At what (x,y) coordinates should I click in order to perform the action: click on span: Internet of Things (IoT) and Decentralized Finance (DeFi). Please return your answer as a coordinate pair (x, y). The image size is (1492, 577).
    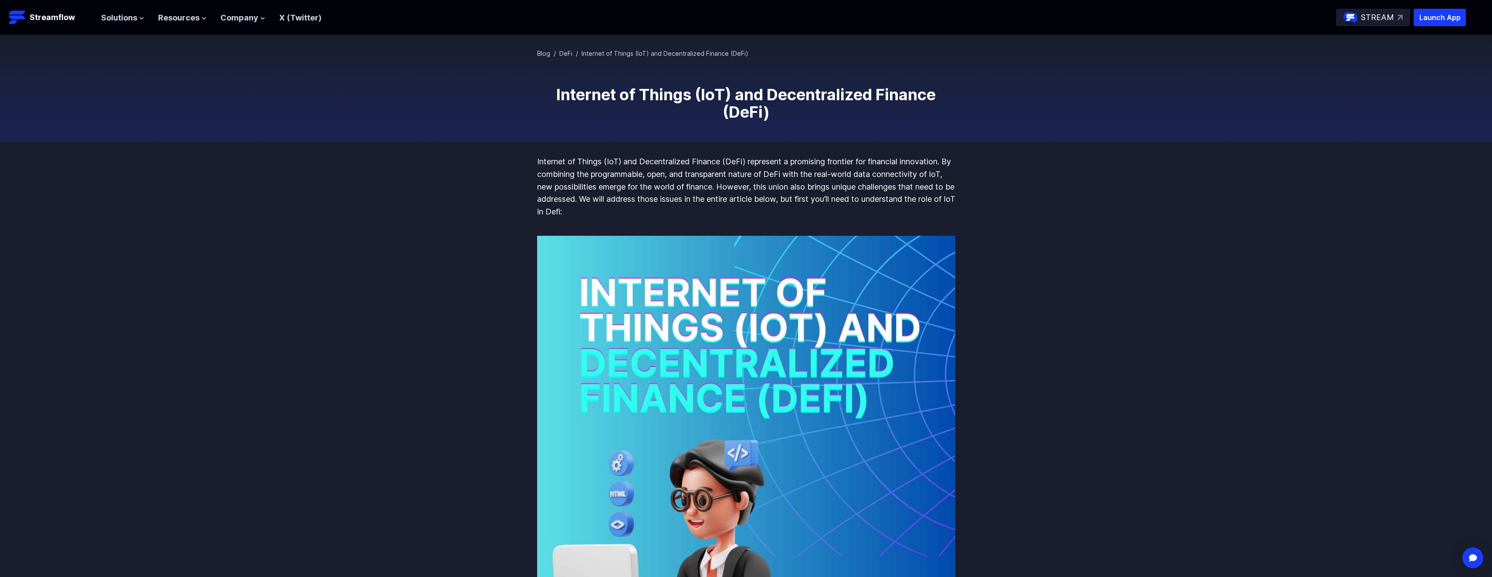
    Looking at the image, I should click on (665, 53).